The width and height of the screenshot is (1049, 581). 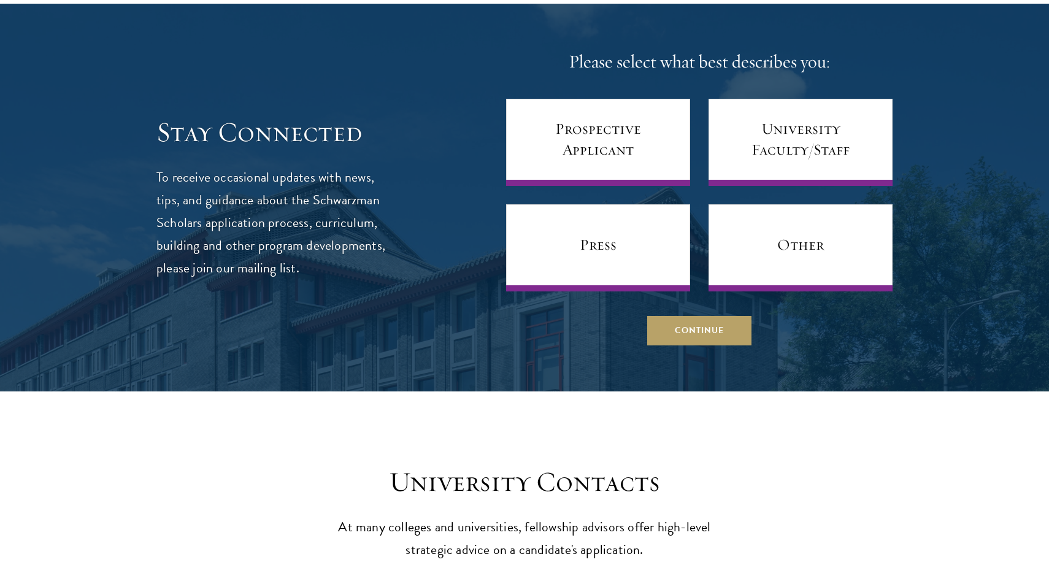 What do you see at coordinates (800, 248) in the screenshot?
I see `a: Other` at bounding box center [800, 248].